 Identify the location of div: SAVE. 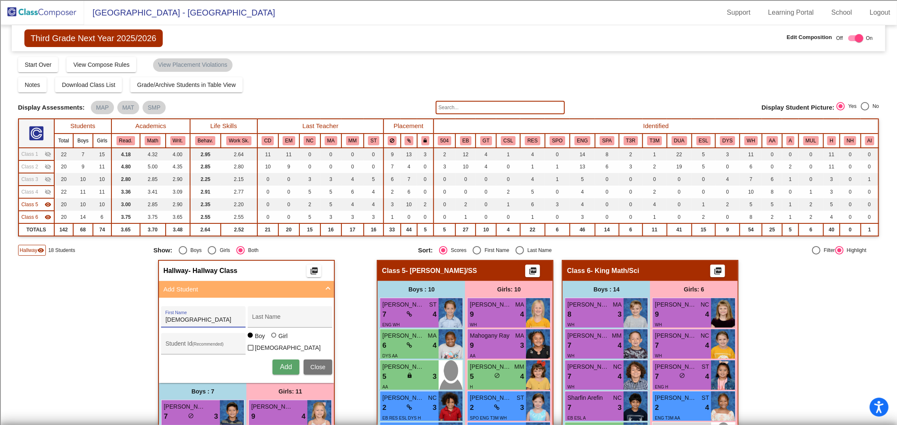
(448, 243).